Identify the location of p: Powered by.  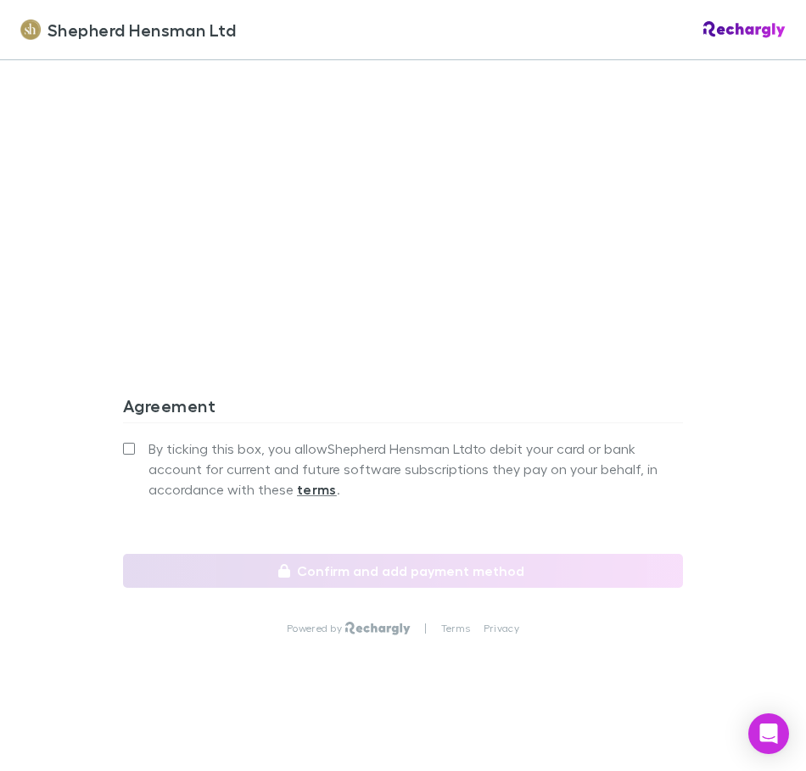
(316, 629).